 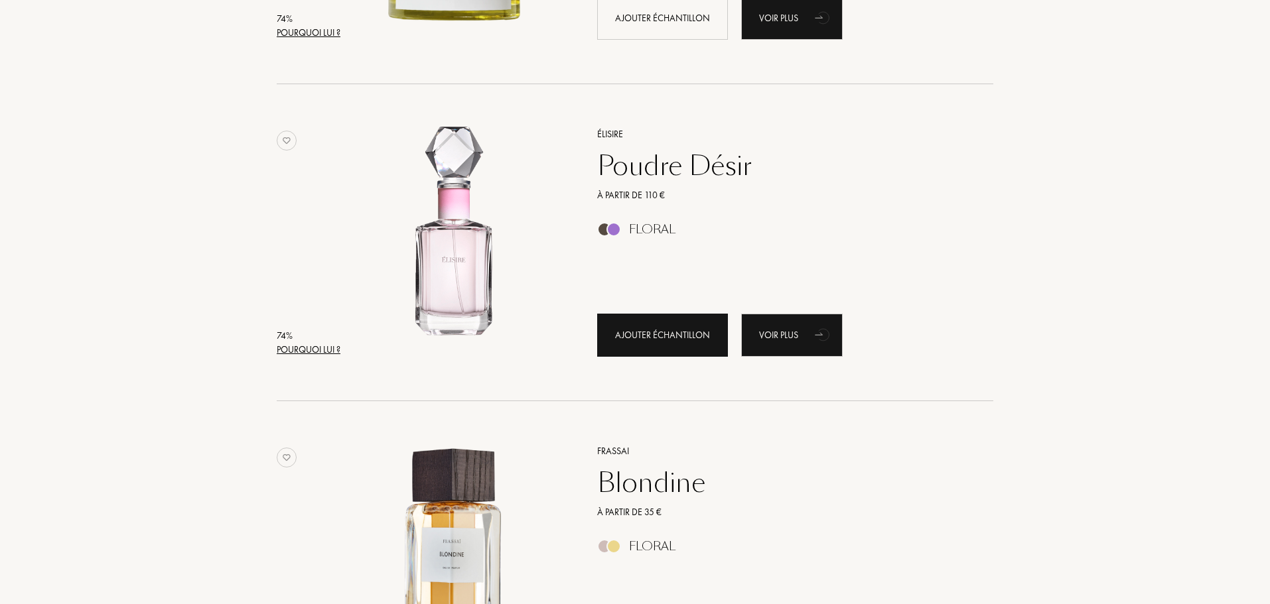 I want to click on div: Poudre Désir, so click(x=780, y=166).